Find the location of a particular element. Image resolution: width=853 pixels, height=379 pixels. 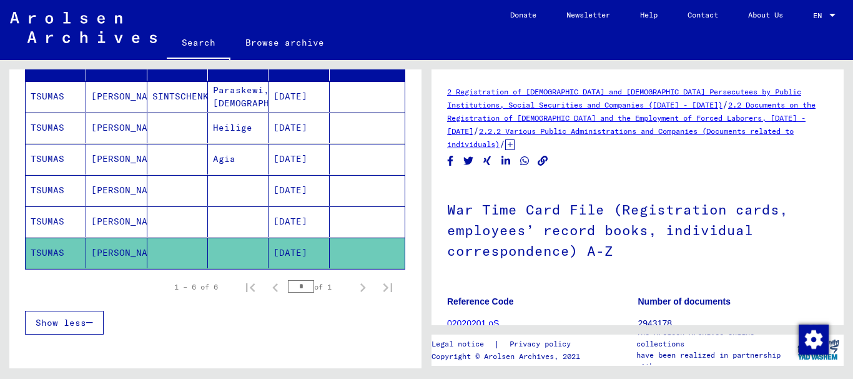

button: Last page is located at coordinates (388, 287).